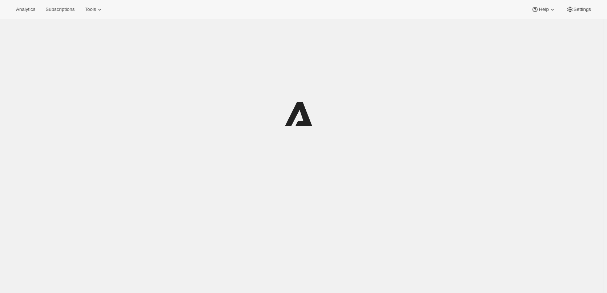  Describe the element at coordinates (582, 9) in the screenshot. I see `span: Settings` at that location.